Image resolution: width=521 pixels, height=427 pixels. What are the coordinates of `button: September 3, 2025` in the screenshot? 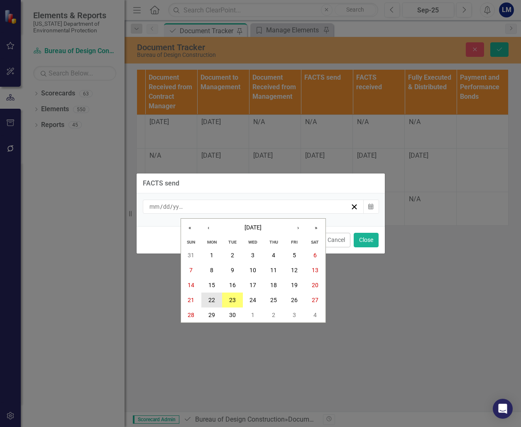 It's located at (253, 255).